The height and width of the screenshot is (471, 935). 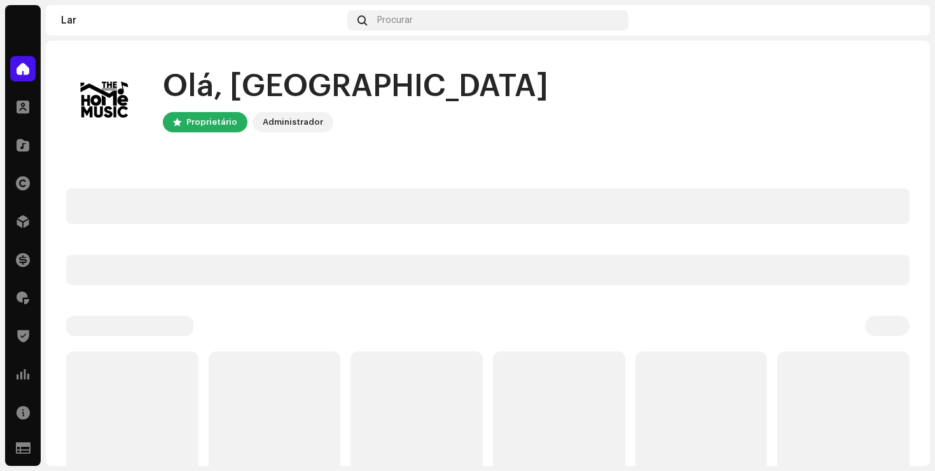 I want to click on font: Proprietário, so click(x=212, y=122).